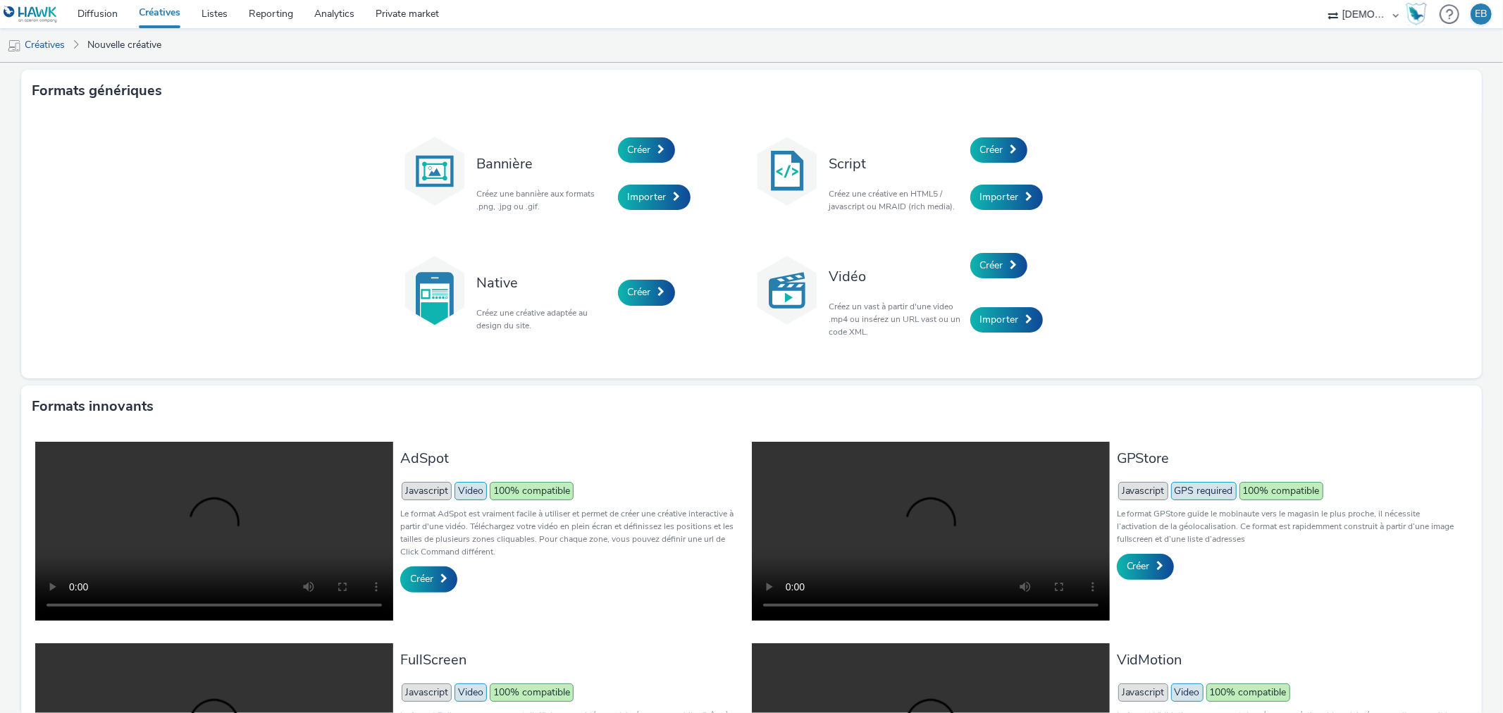  What do you see at coordinates (92, 407) in the screenshot?
I see `h3: Formats innovants` at bounding box center [92, 407].